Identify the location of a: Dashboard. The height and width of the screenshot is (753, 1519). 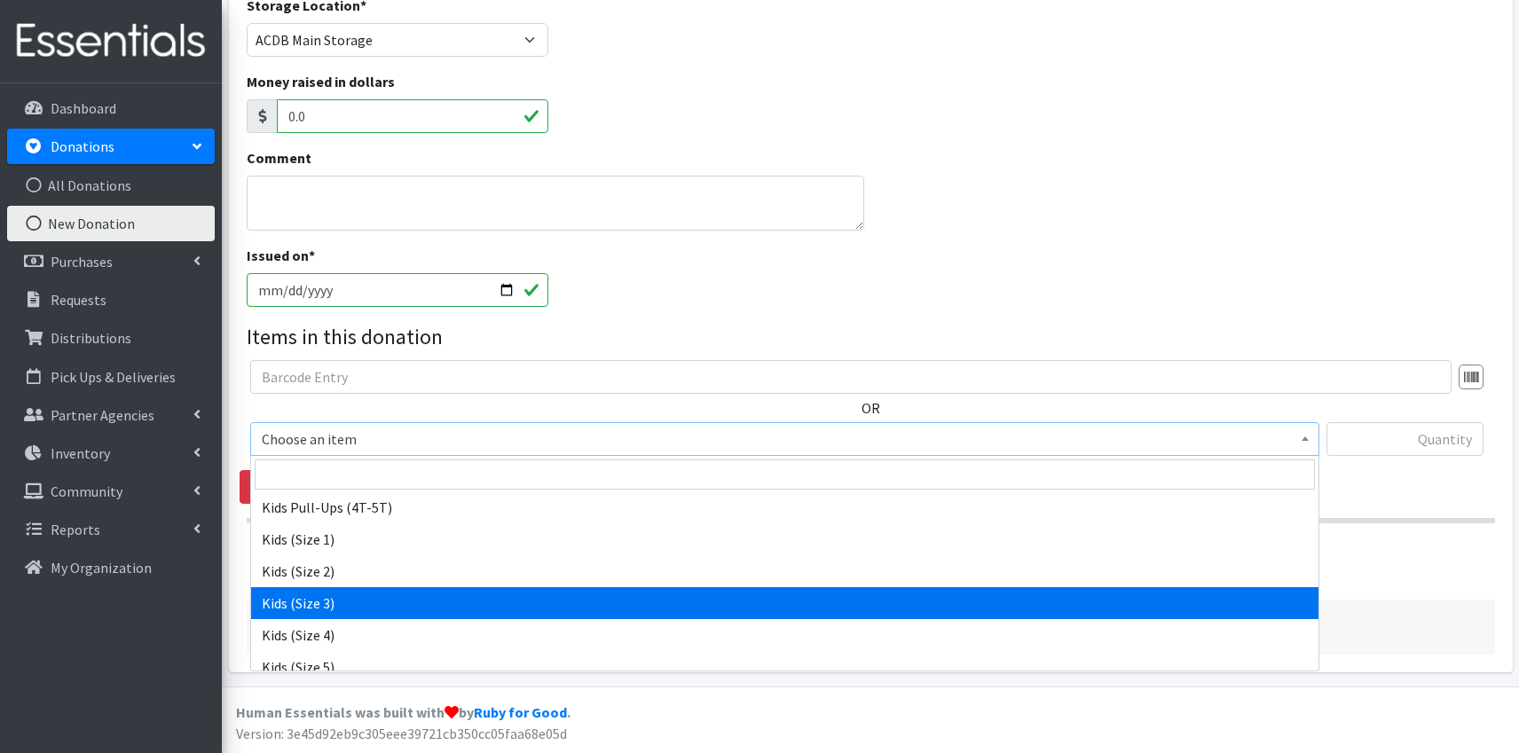
(111, 108).